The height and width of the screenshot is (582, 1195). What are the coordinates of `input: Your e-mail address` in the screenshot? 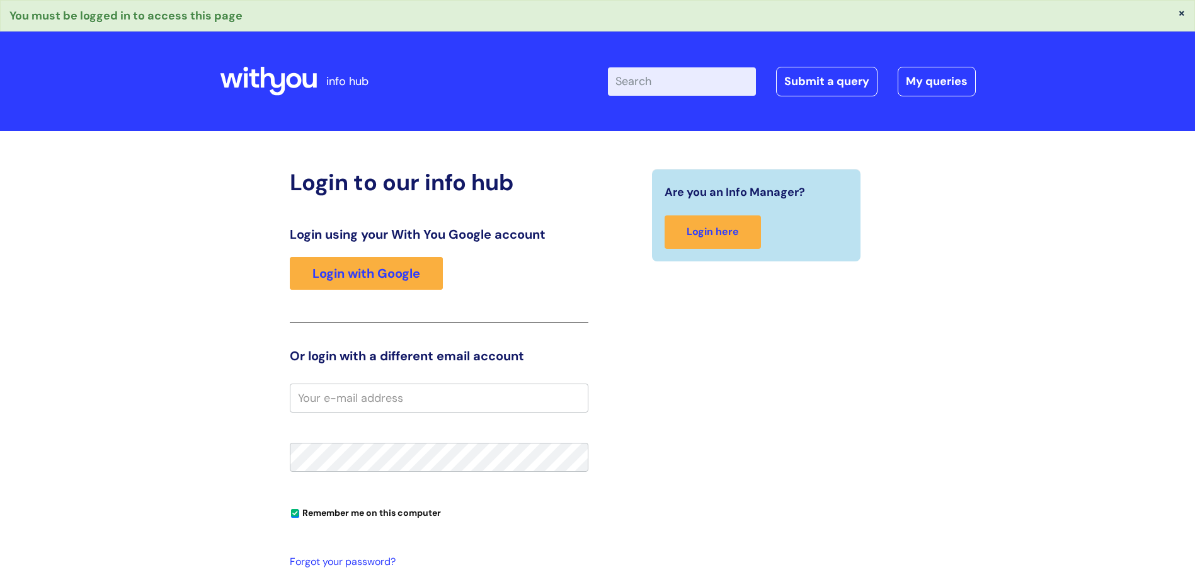 It's located at (439, 398).